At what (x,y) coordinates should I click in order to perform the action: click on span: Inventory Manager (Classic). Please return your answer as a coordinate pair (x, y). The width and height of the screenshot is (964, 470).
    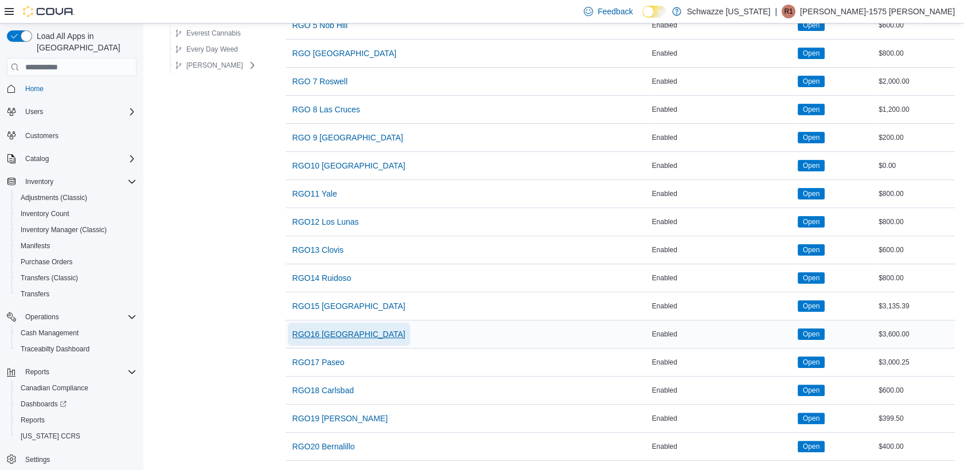
    Looking at the image, I should click on (64, 230).